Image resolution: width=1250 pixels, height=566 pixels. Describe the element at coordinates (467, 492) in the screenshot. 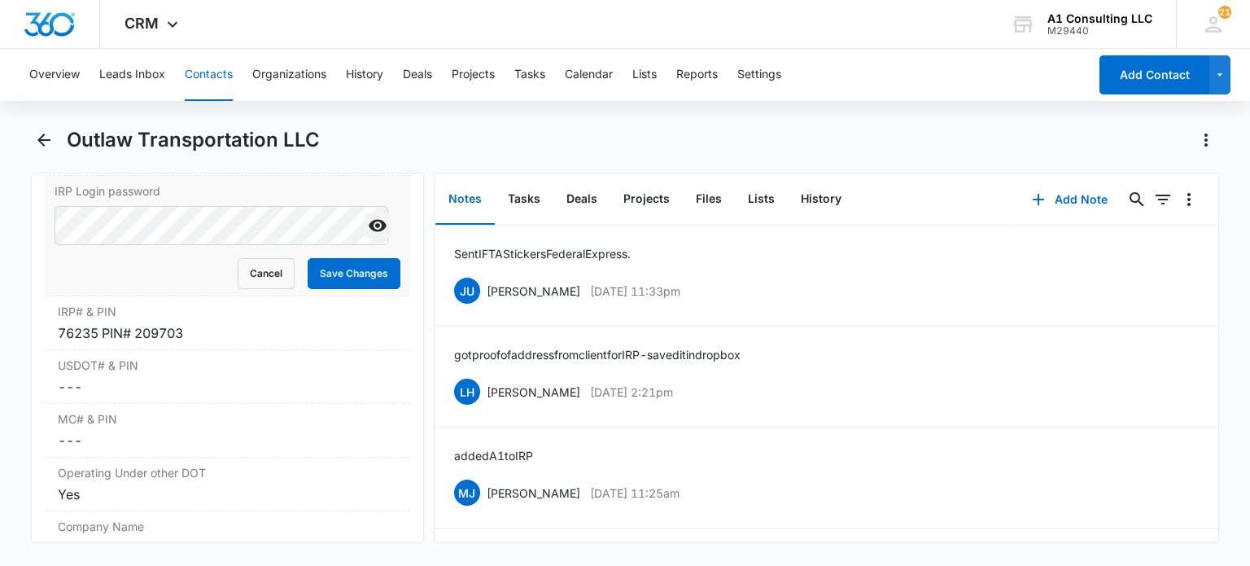

I see `span: MJ` at that location.